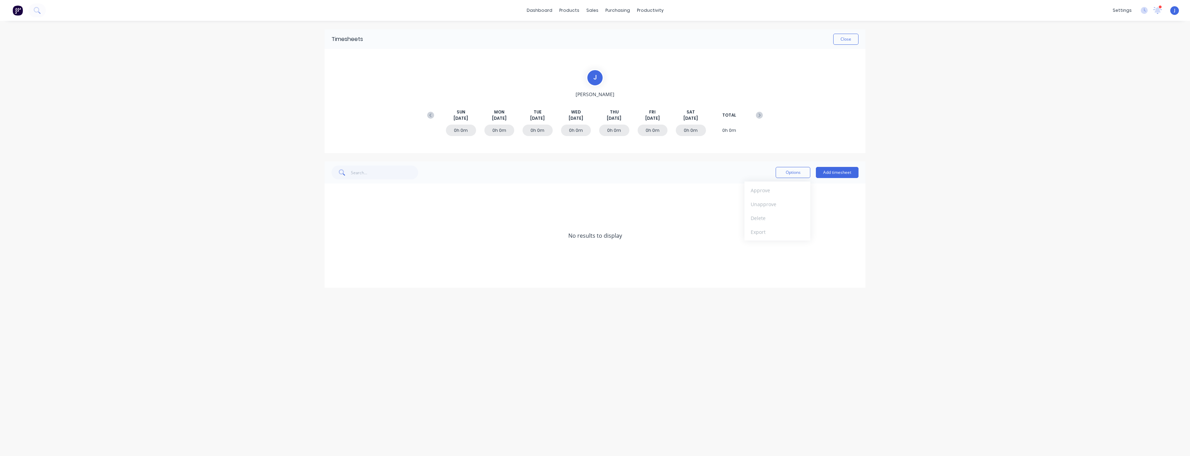  Describe the element at coordinates (384, 172) in the screenshot. I see `input: Search...` at that location.